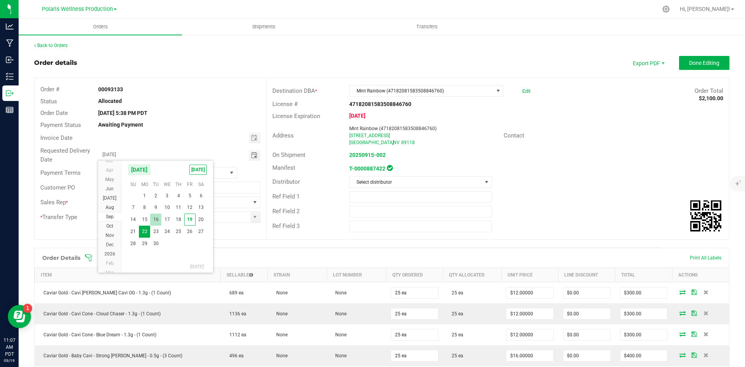 Image resolution: width=745 pixels, height=367 pixels. What do you see at coordinates (110, 101) in the screenshot?
I see `strong: Allocated` at bounding box center [110, 101].